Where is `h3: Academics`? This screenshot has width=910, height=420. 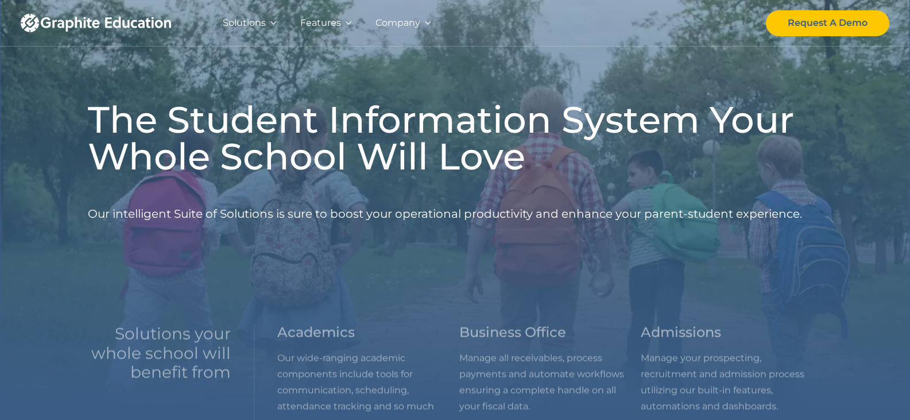
h3: Academics is located at coordinates (316, 332).